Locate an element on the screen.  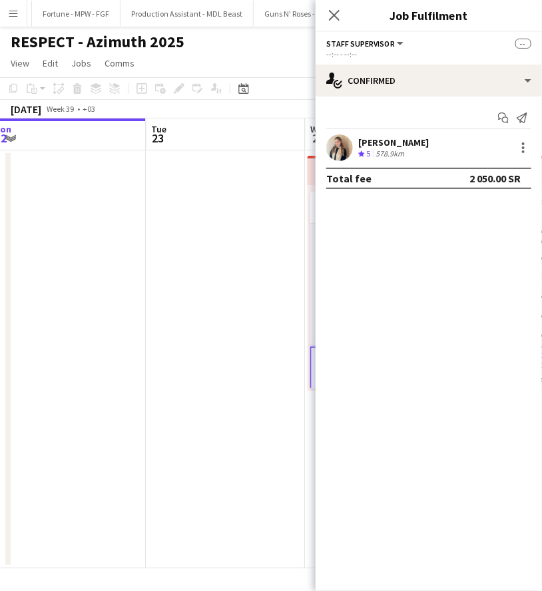
span: View is located at coordinates (20, 63).